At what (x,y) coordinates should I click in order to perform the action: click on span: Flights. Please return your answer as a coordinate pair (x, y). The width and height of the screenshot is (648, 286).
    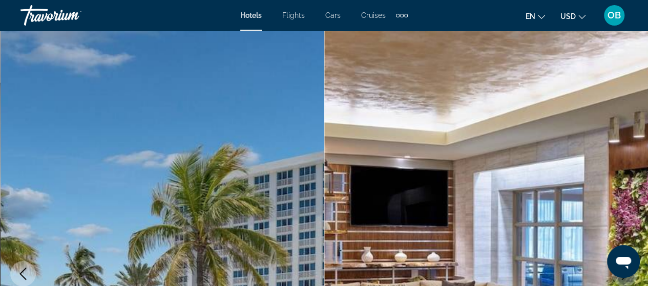
    Looking at the image, I should click on (293, 15).